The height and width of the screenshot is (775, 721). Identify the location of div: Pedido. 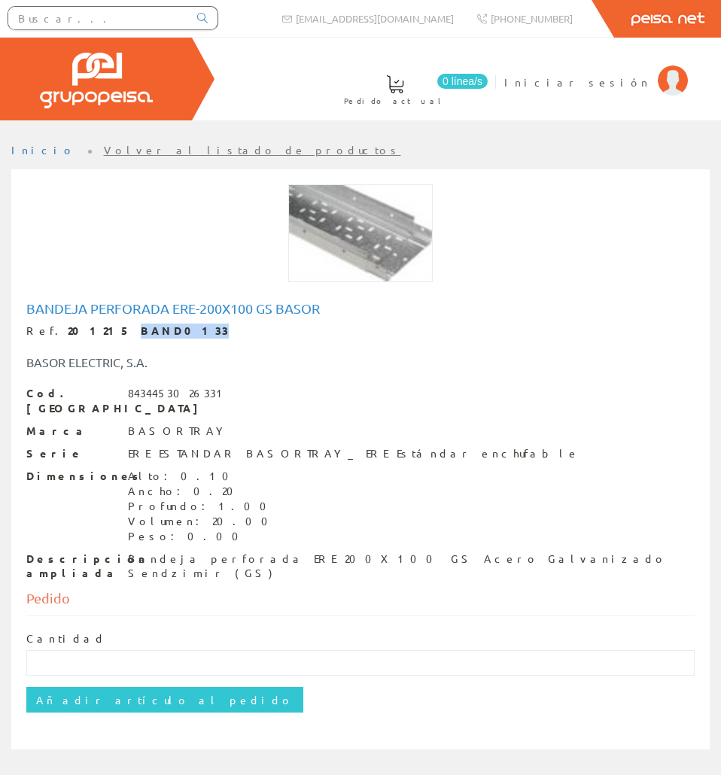
(360, 602).